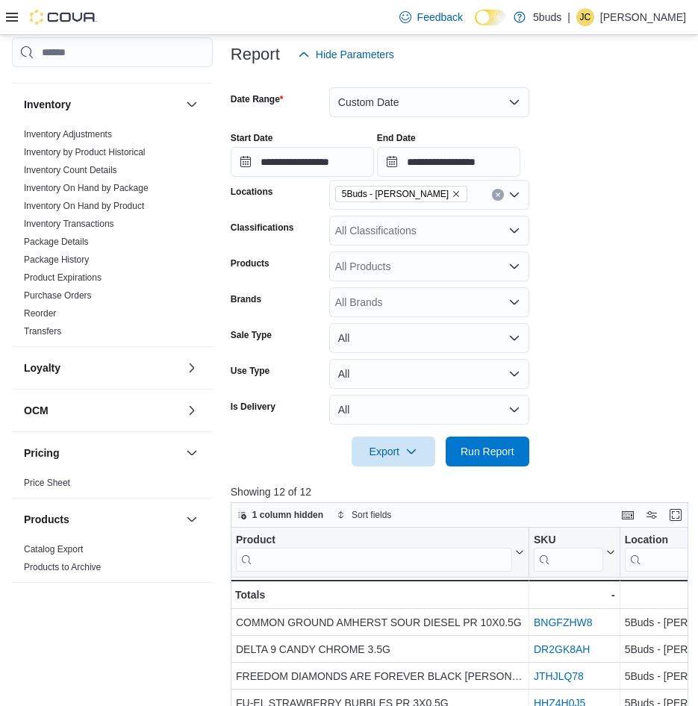 The width and height of the screenshot is (698, 706). Describe the element at coordinates (56, 242) in the screenshot. I see `span: Package Details` at that location.